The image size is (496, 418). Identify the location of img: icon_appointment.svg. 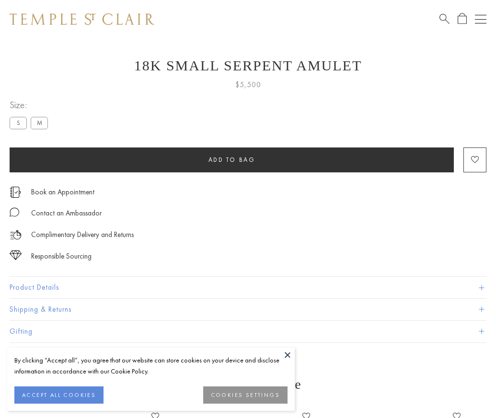
(15, 192).